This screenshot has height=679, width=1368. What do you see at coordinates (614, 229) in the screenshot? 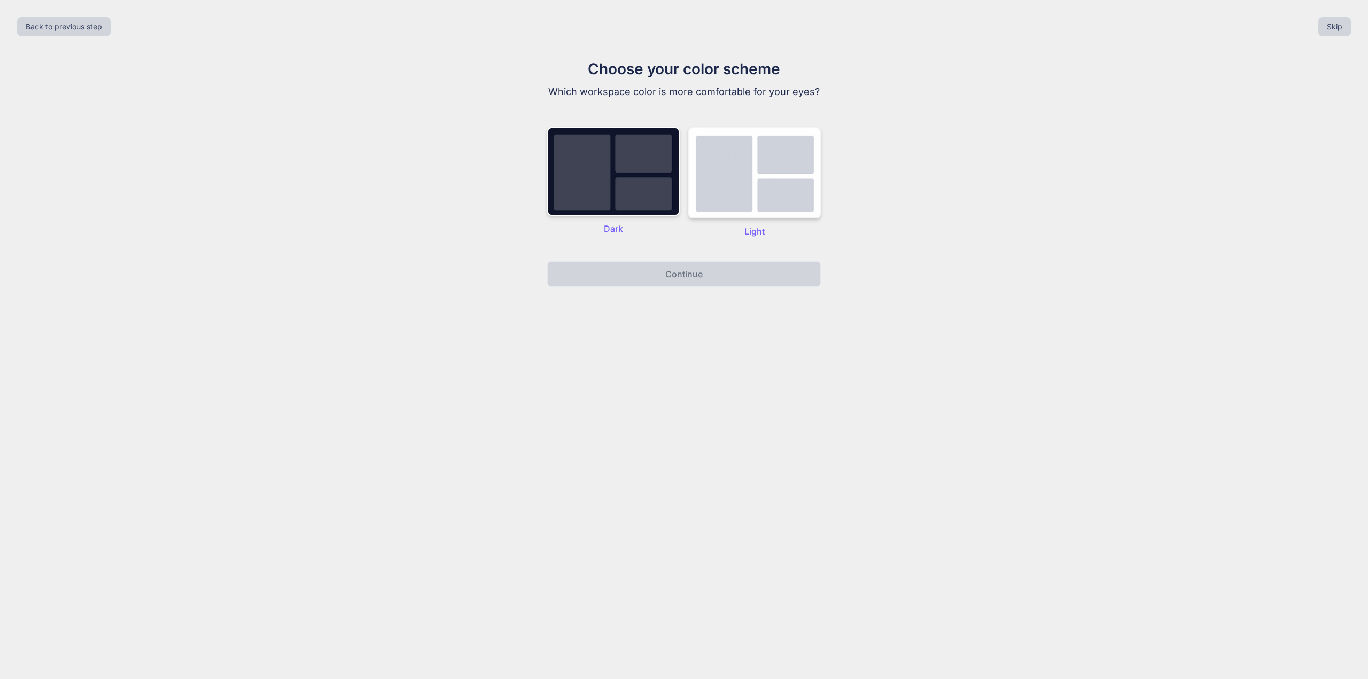
I see `p: Dark` at bounding box center [614, 229].